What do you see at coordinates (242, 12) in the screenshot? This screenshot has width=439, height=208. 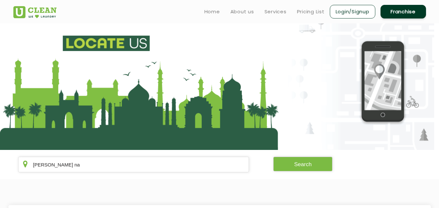 I see `a: About us` at bounding box center [242, 12].